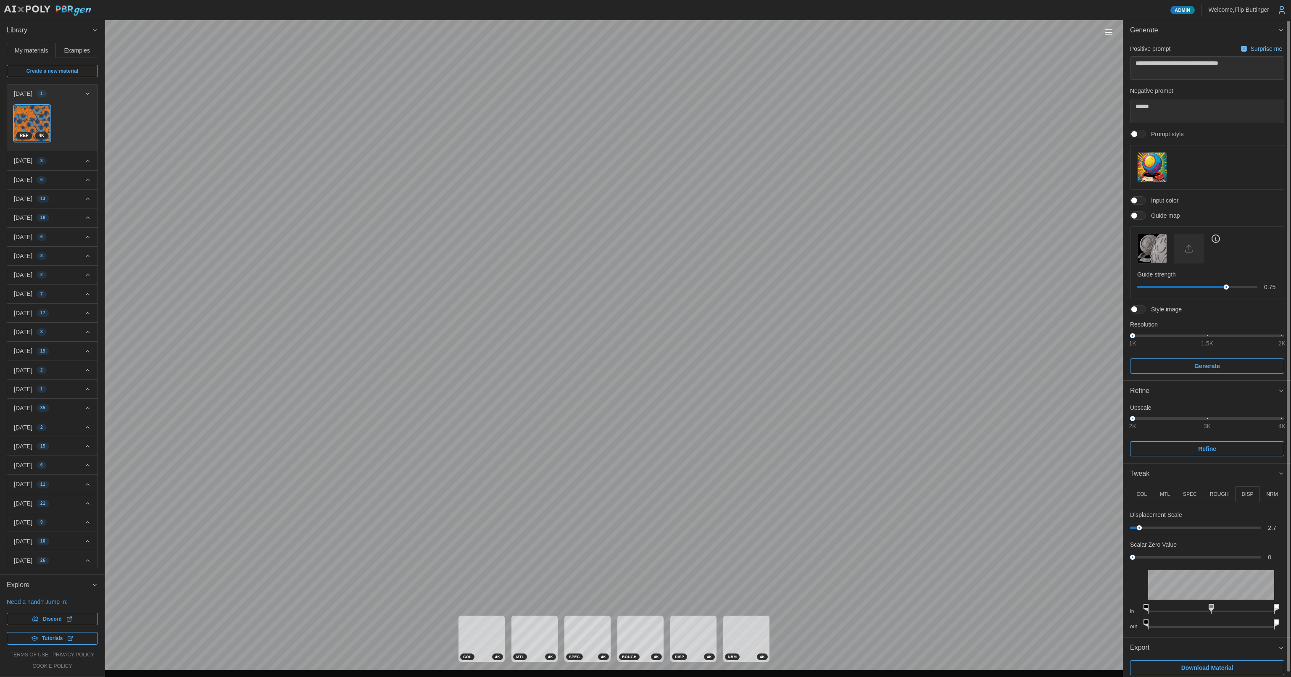 The width and height of the screenshot is (1291, 677). I want to click on span: 21, so click(43, 503).